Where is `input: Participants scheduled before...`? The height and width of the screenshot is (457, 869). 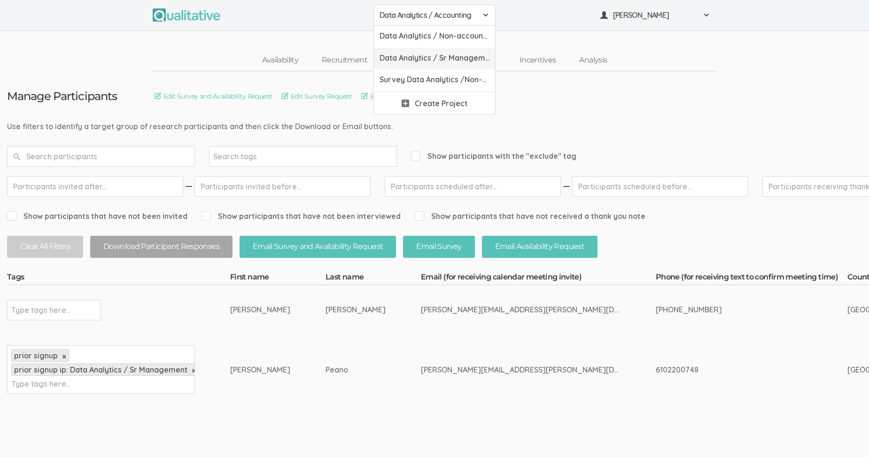
input: Participants scheduled before... is located at coordinates (660, 186).